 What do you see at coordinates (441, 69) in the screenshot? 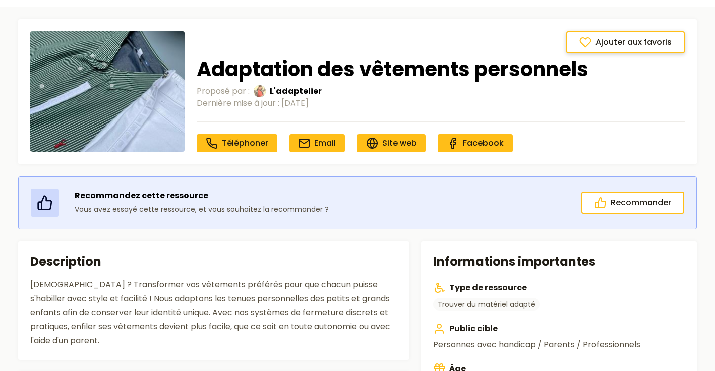
I see `h1: Adaptation des vêtements personnels` at bounding box center [441, 69].